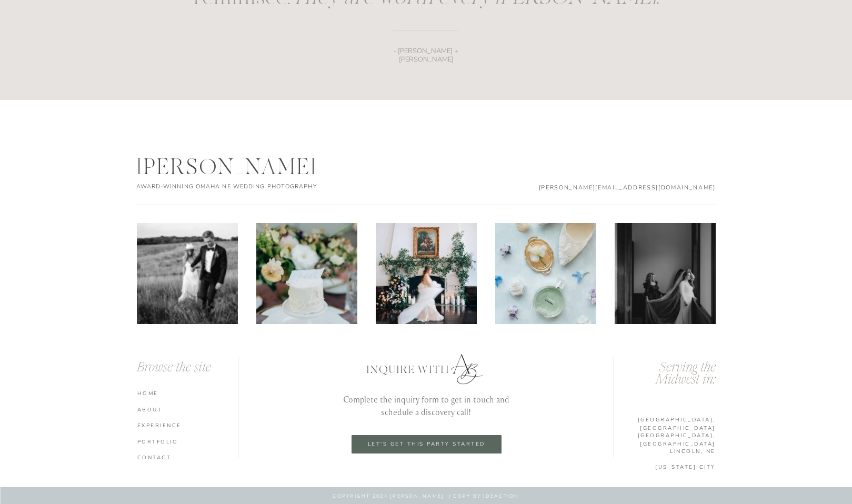 This screenshot has height=504, width=852. I want to click on p: let's get this party started, so click(426, 444).